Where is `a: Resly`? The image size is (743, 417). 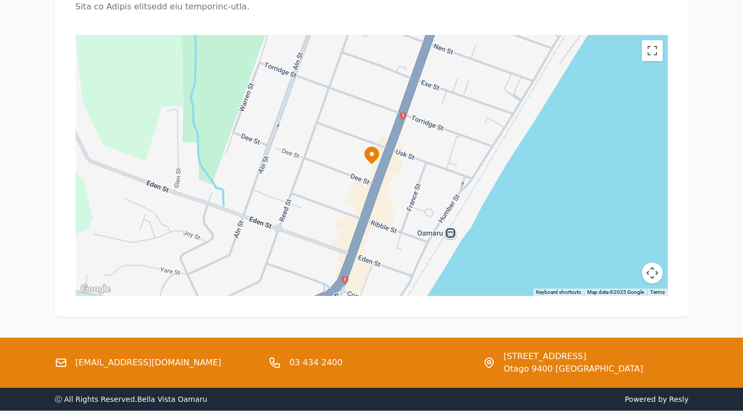
a: Resly is located at coordinates (679, 399).